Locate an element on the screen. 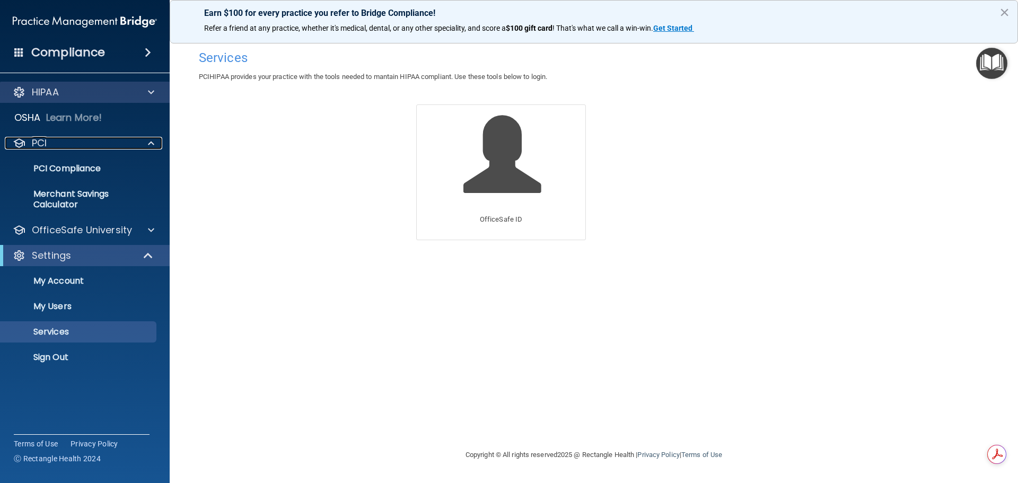 The height and width of the screenshot is (483, 1018). button: Close is located at coordinates (1004, 12).